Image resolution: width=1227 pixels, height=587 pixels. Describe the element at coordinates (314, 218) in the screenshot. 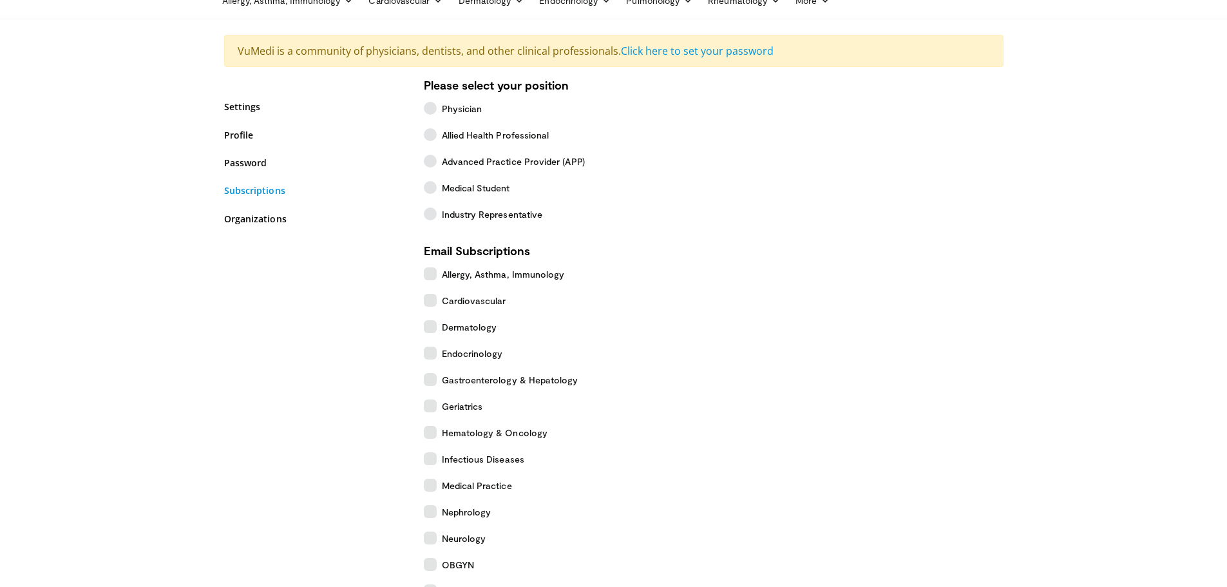

I see `a: Organizations` at that location.